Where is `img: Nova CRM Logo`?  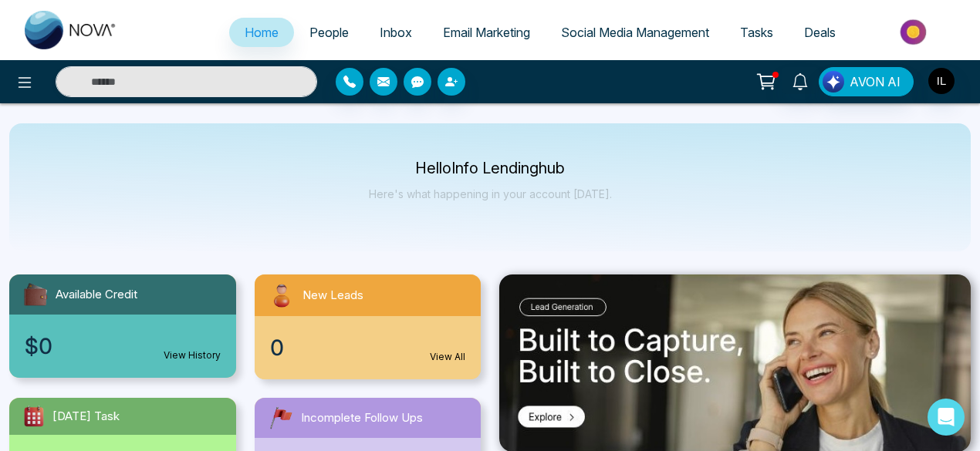
img: Nova CRM Logo is located at coordinates (71, 30).